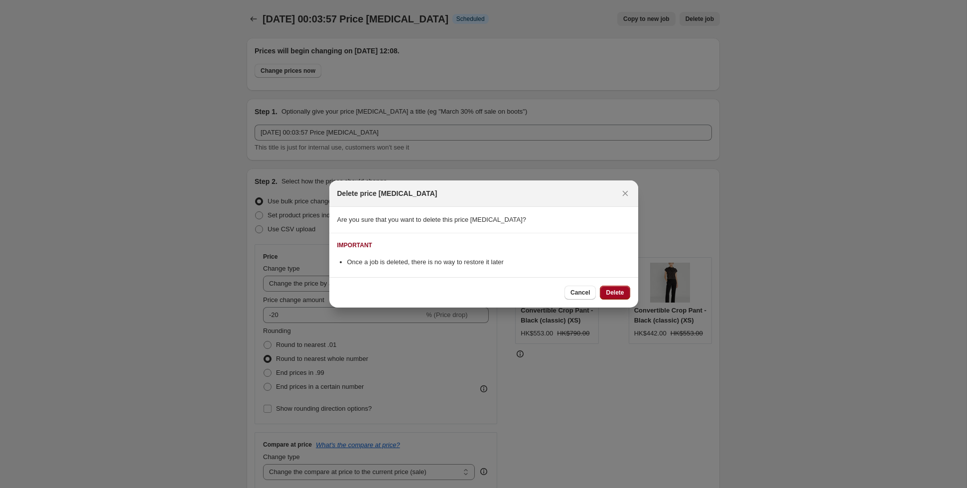  Describe the element at coordinates (580, 293) in the screenshot. I see `button: Cancel` at that location.